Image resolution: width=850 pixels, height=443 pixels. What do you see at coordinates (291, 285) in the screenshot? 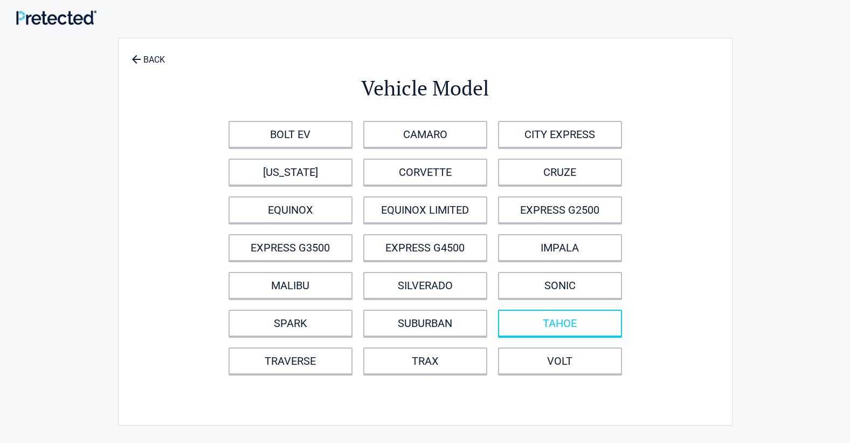
I see `a: MALIBU` at bounding box center [291, 285].